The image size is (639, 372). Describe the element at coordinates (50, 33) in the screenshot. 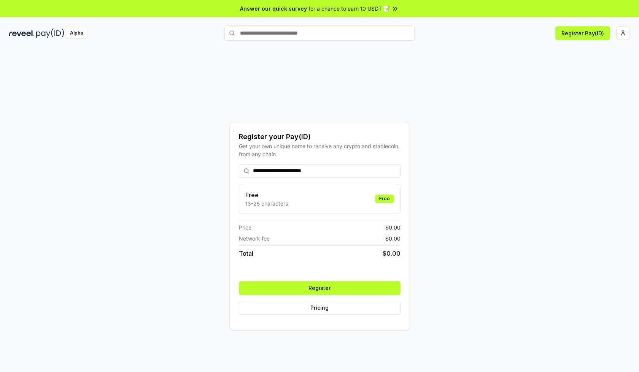

I see `img: pay_id` at that location.